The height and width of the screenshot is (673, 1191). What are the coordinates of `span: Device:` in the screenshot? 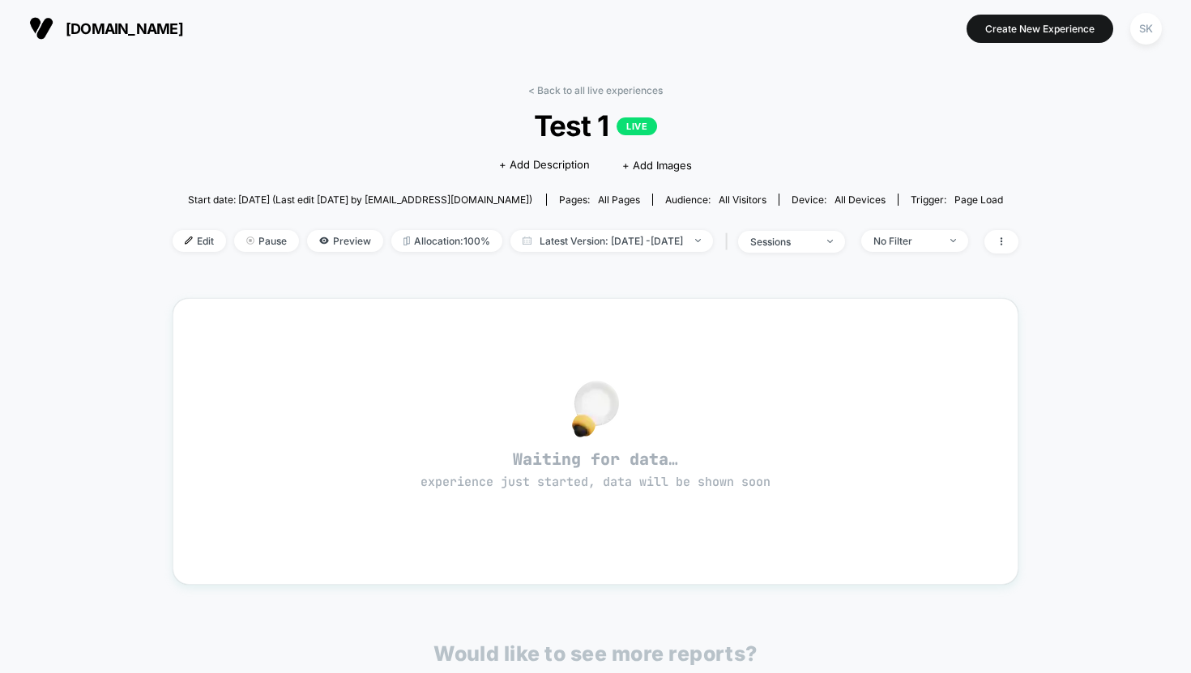 It's located at (838, 199).